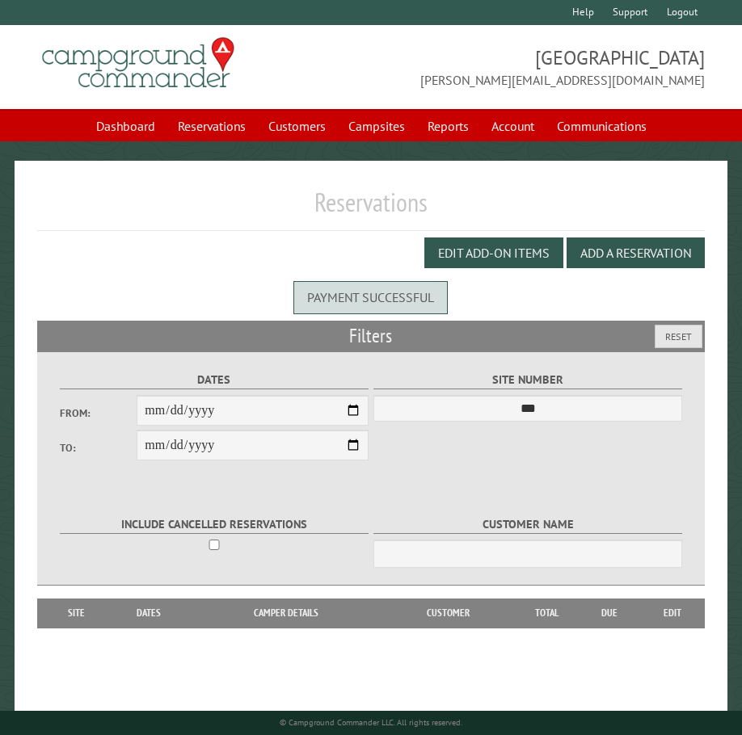 The width and height of the screenshot is (742, 735). What do you see at coordinates (448, 126) in the screenshot?
I see `a: Reports` at bounding box center [448, 126].